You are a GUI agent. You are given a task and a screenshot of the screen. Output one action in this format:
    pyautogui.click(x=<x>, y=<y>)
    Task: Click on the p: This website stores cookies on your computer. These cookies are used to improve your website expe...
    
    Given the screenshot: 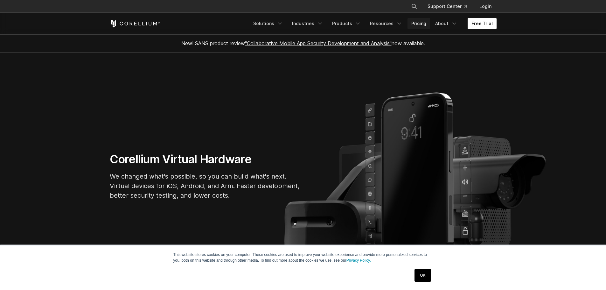 What is the action you would take?
    pyautogui.click(x=303, y=257)
    